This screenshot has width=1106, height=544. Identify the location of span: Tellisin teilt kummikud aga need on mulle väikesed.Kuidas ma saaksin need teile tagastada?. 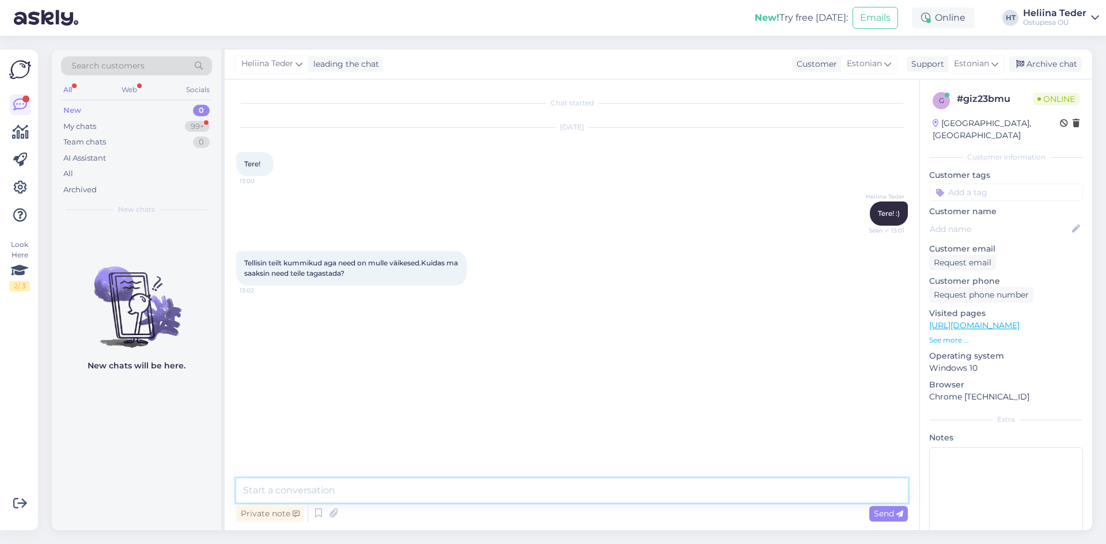
(352, 268).